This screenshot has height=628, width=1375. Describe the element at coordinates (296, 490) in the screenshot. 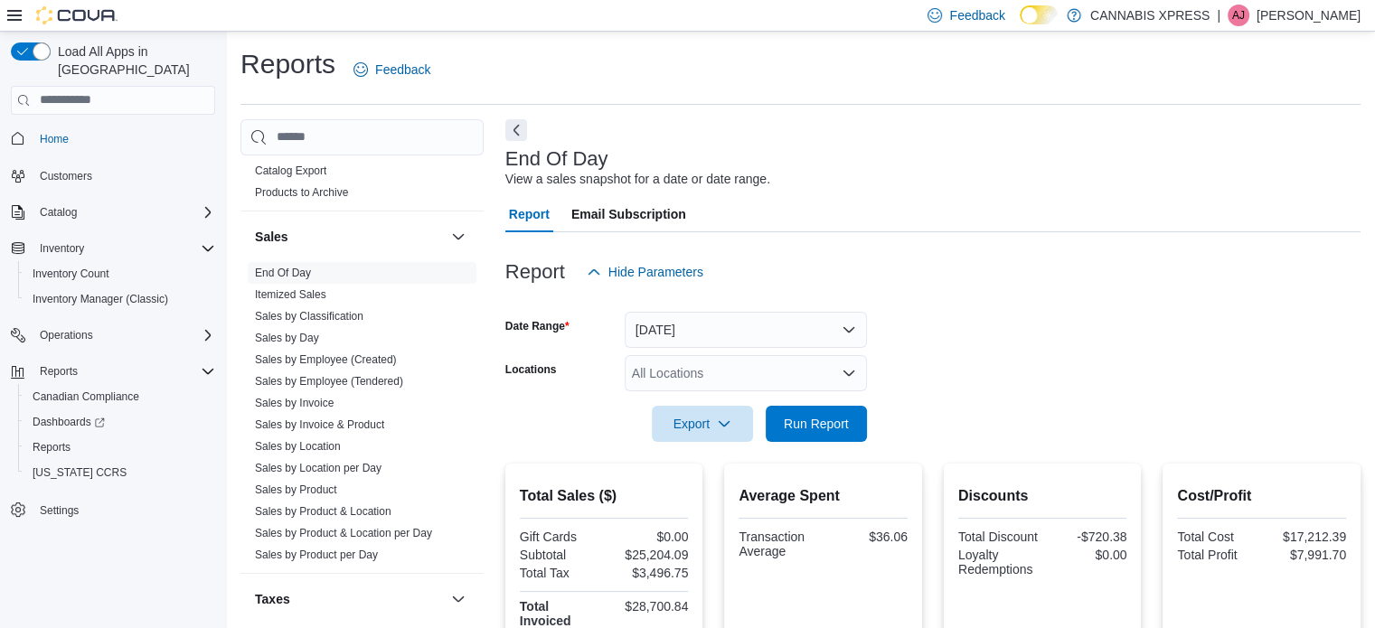

I see `span: Sales by Product` at that location.